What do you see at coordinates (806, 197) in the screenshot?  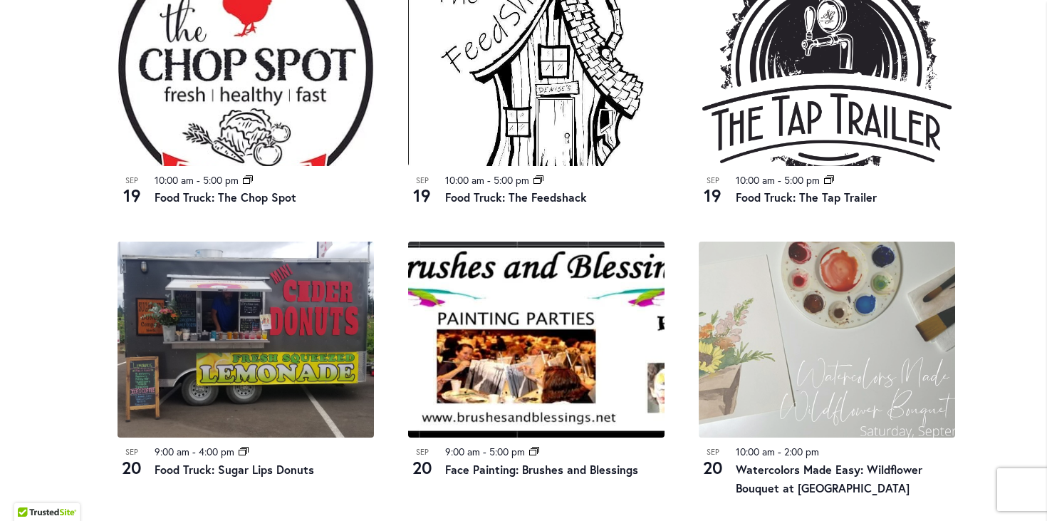 I see `a: Food Truck: The Tap Trailer` at bounding box center [806, 197].